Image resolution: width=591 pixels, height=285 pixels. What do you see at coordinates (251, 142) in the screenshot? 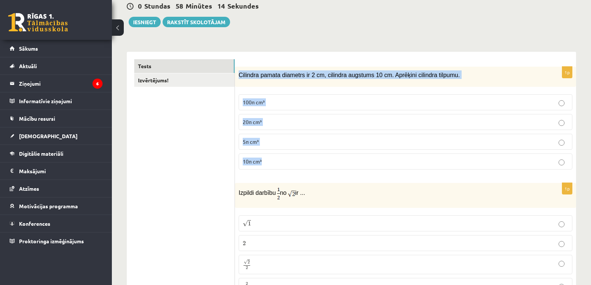
I see `span: 5π cm³` at bounding box center [251, 142].